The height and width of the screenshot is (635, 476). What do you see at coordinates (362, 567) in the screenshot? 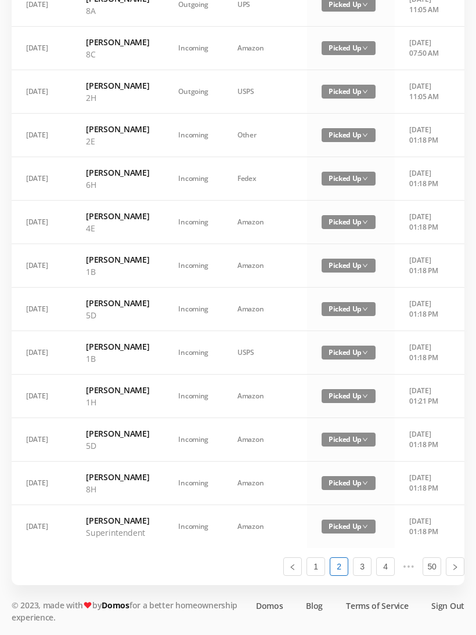
I see `li: 3` at bounding box center [362, 567].